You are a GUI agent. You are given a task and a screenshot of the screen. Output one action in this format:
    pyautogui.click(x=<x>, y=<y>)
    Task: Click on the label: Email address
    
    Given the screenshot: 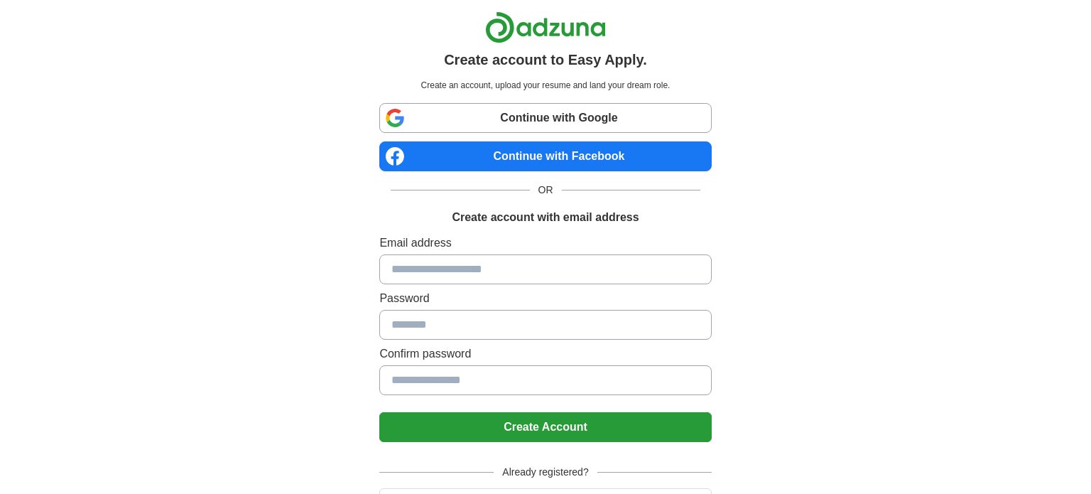 What is the action you would take?
    pyautogui.click(x=545, y=243)
    